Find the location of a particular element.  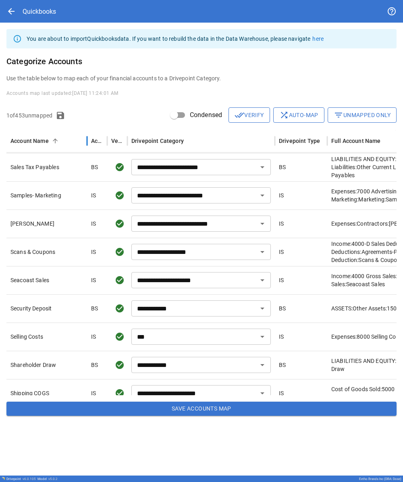

a: here is located at coordinates (318, 39).